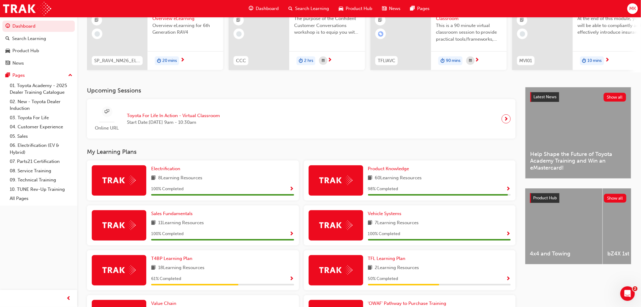 The height and width of the screenshot is (307, 641). I want to click on span: 2 Learning Resources, so click(397, 268).